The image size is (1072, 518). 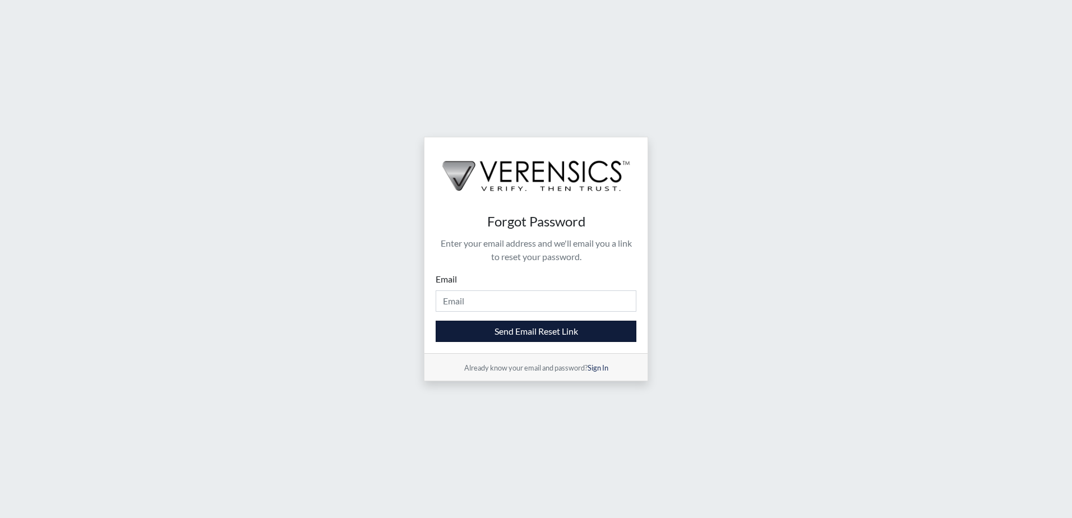 I want to click on a: Sign In, so click(x=598, y=368).